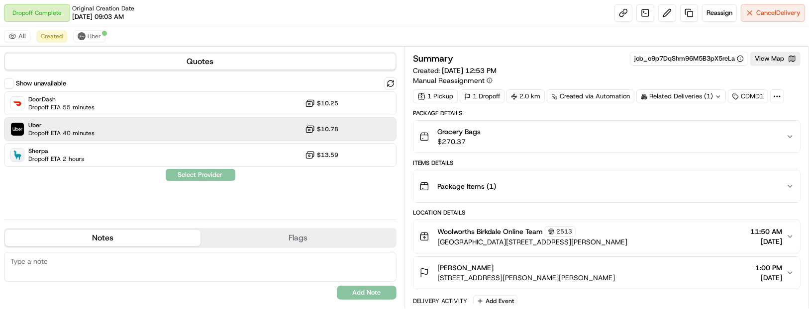 The width and height of the screenshot is (809, 309). What do you see at coordinates (321, 155) in the screenshot?
I see `button: $13.59` at bounding box center [321, 155].